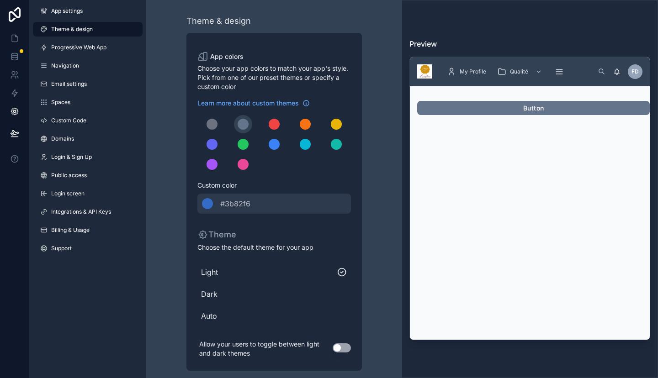  I want to click on a: Email settings, so click(88, 84).